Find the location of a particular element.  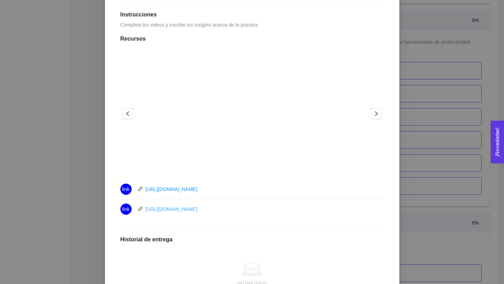

span: left is located at coordinates (128, 114).